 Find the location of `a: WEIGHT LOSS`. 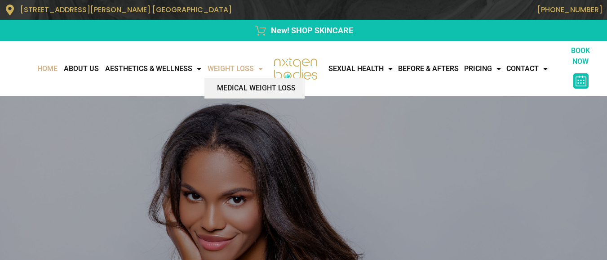

a: WEIGHT LOSS is located at coordinates (235, 69).